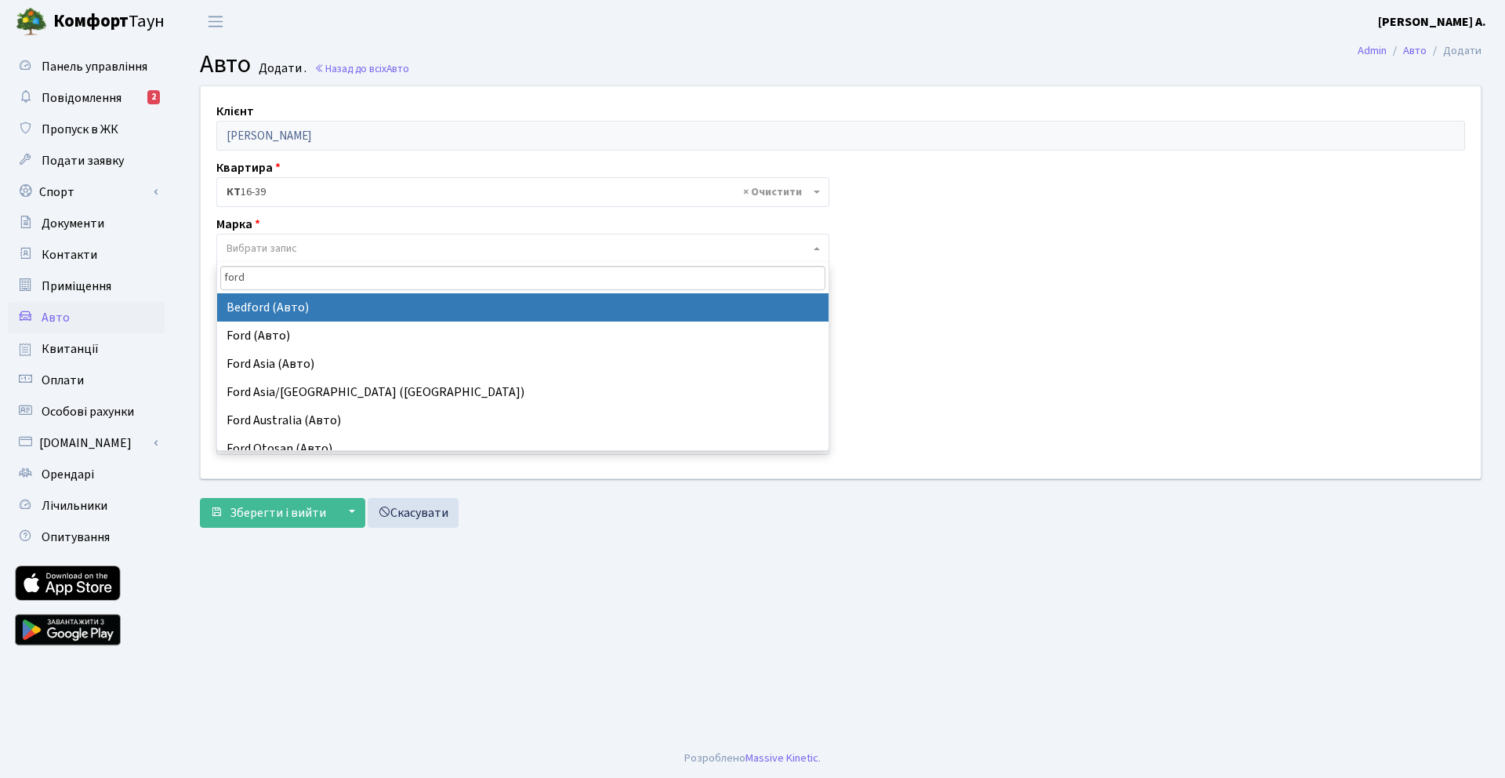 Image resolution: width=1505 pixels, height=778 pixels. Describe the element at coordinates (109, 22) in the screenshot. I see `span: Таун` at that location.